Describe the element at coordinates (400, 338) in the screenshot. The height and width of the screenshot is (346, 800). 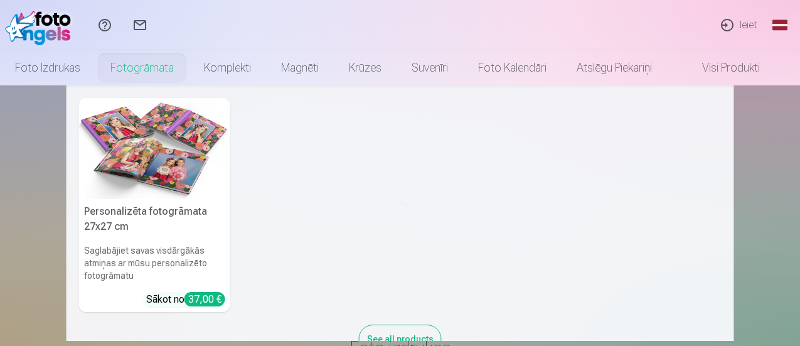
I see `a: See all products` at that location.